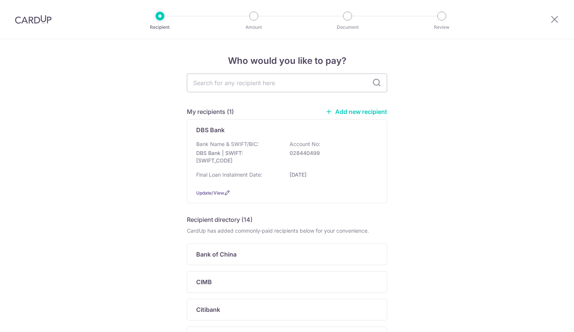  What do you see at coordinates (210, 193) in the screenshot?
I see `a: Update/View` at bounding box center [210, 193].